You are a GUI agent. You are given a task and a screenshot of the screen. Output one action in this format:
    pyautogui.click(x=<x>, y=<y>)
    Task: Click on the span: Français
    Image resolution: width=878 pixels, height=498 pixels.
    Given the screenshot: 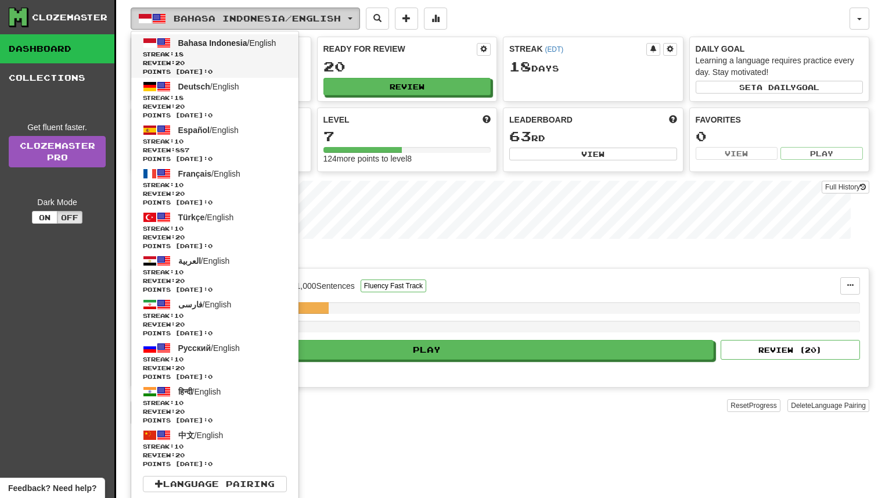 What is the action you would take?
    pyautogui.click(x=195, y=174)
    